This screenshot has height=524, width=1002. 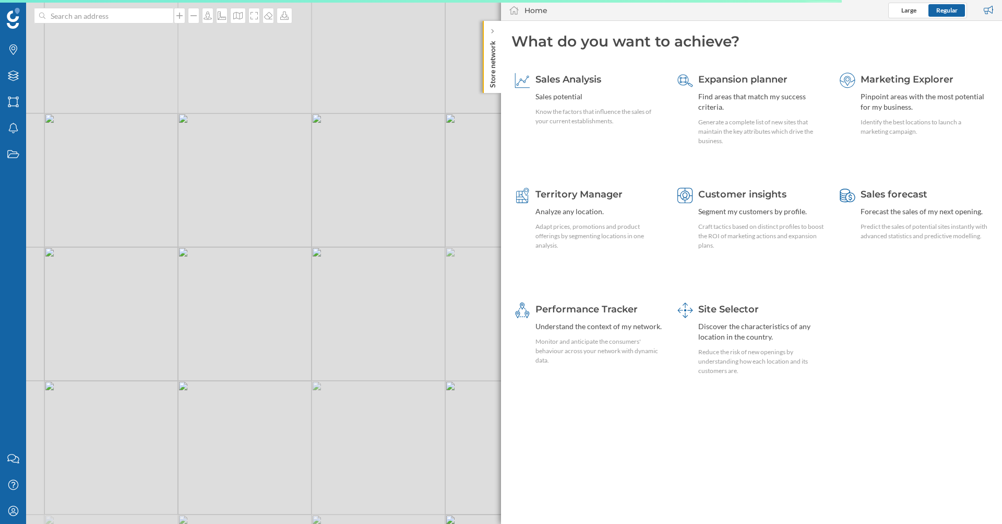 I want to click on div: Segment my customers by profile., so click(x=762, y=211).